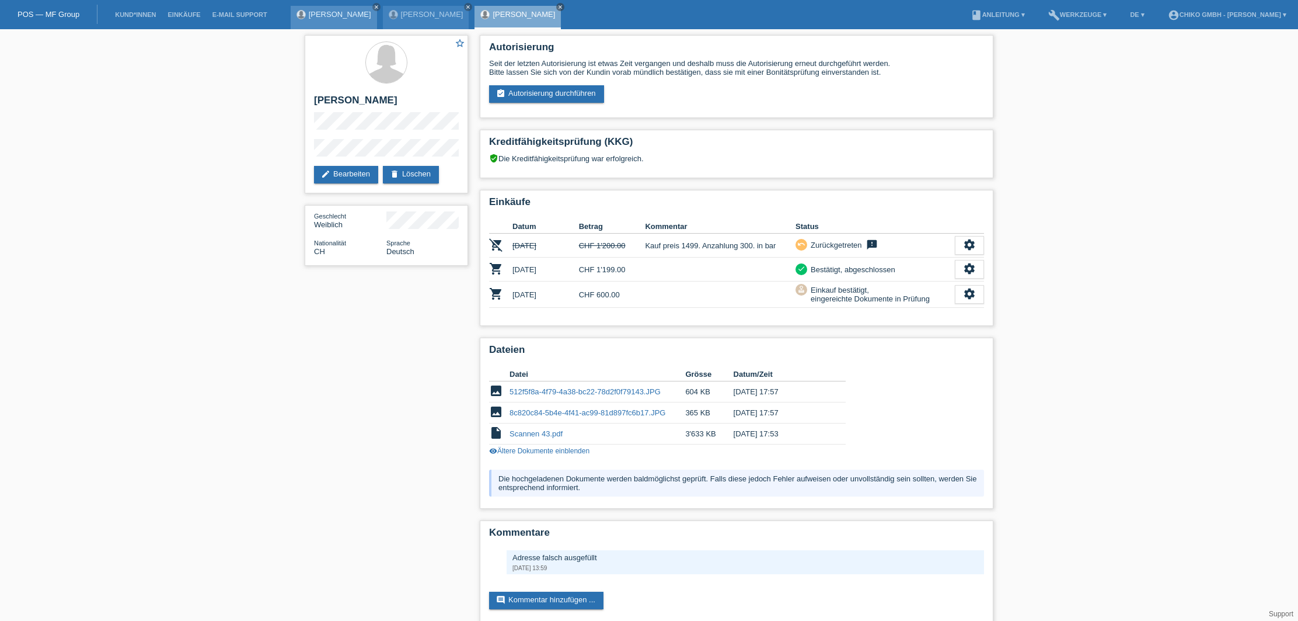  Describe the element at coordinates (546, 94) in the screenshot. I see `a: assignment_turned_inAutorisierung durchführen` at that location.